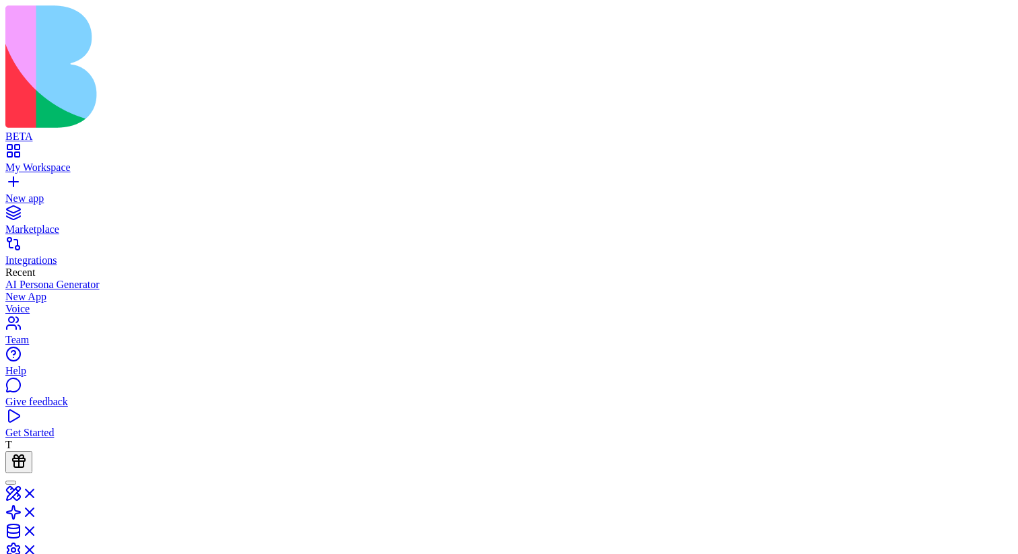 The width and height of the screenshot is (1018, 554). Describe the element at coordinates (509, 433) in the screenshot. I see `div: Get Started` at that location.